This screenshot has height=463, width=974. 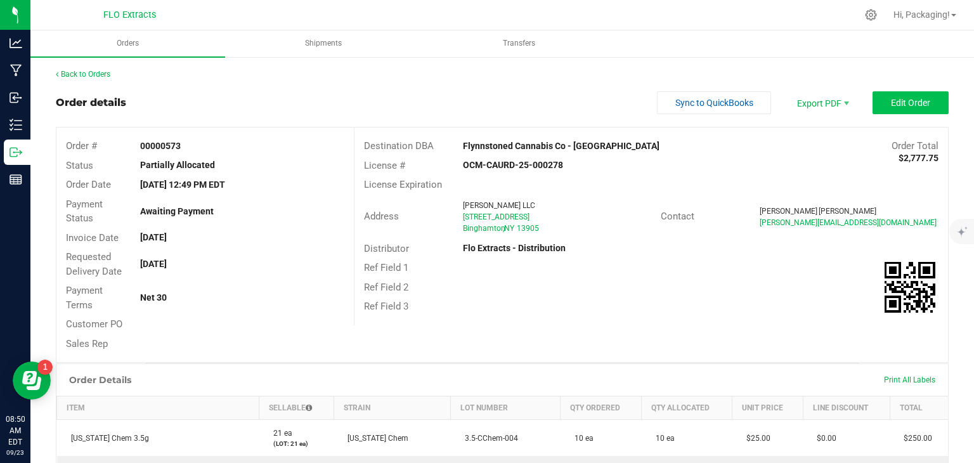 I want to click on span: Ref Field 2, so click(x=386, y=287).